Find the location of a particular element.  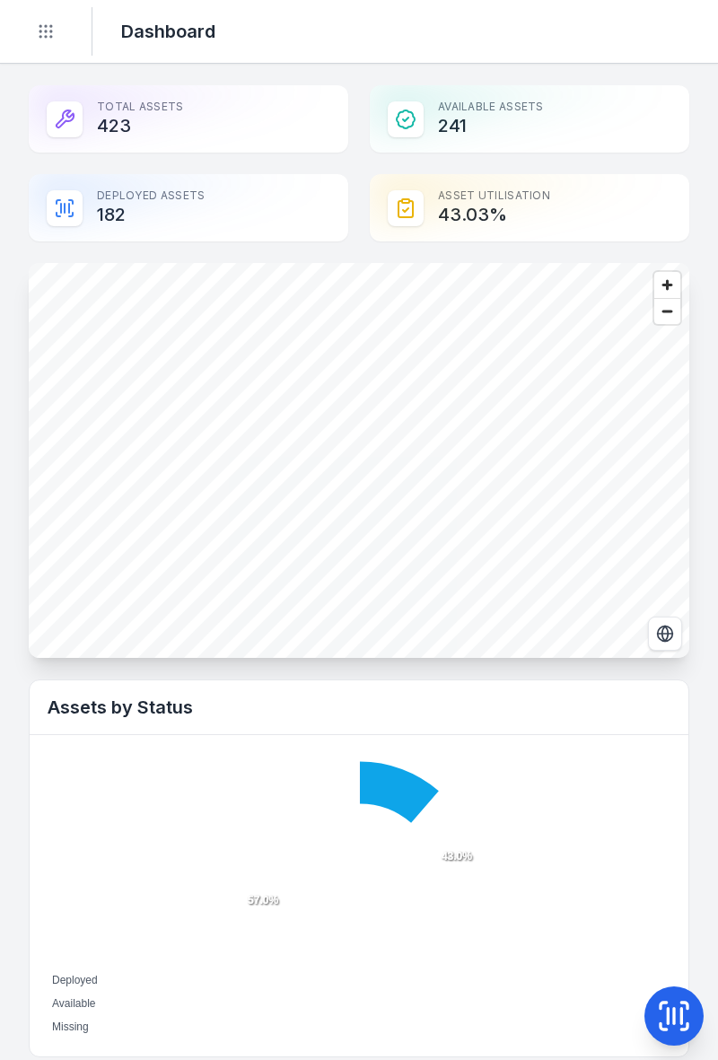

h2: Dashboard is located at coordinates (168, 31).